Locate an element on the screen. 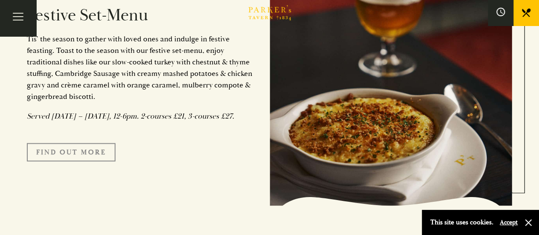 The height and width of the screenshot is (235, 539). button: Close and accept is located at coordinates (529, 223).